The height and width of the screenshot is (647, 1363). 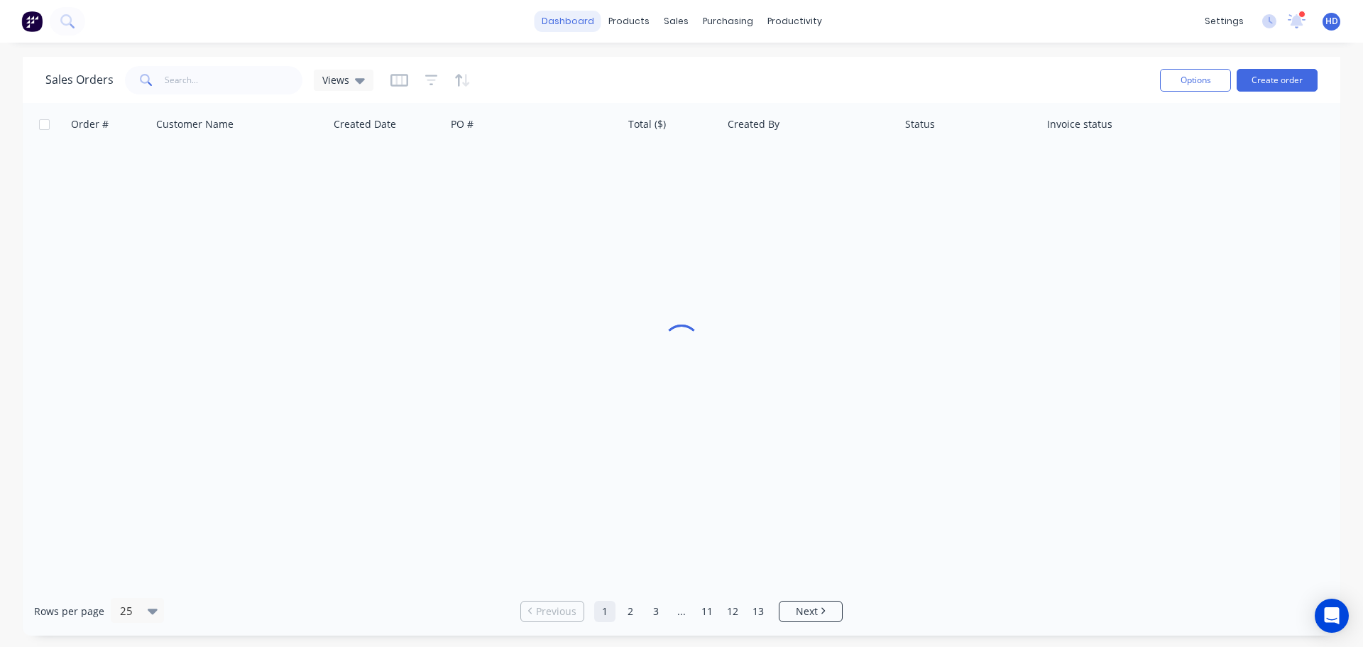 I want to click on a: Page 13, so click(x=758, y=611).